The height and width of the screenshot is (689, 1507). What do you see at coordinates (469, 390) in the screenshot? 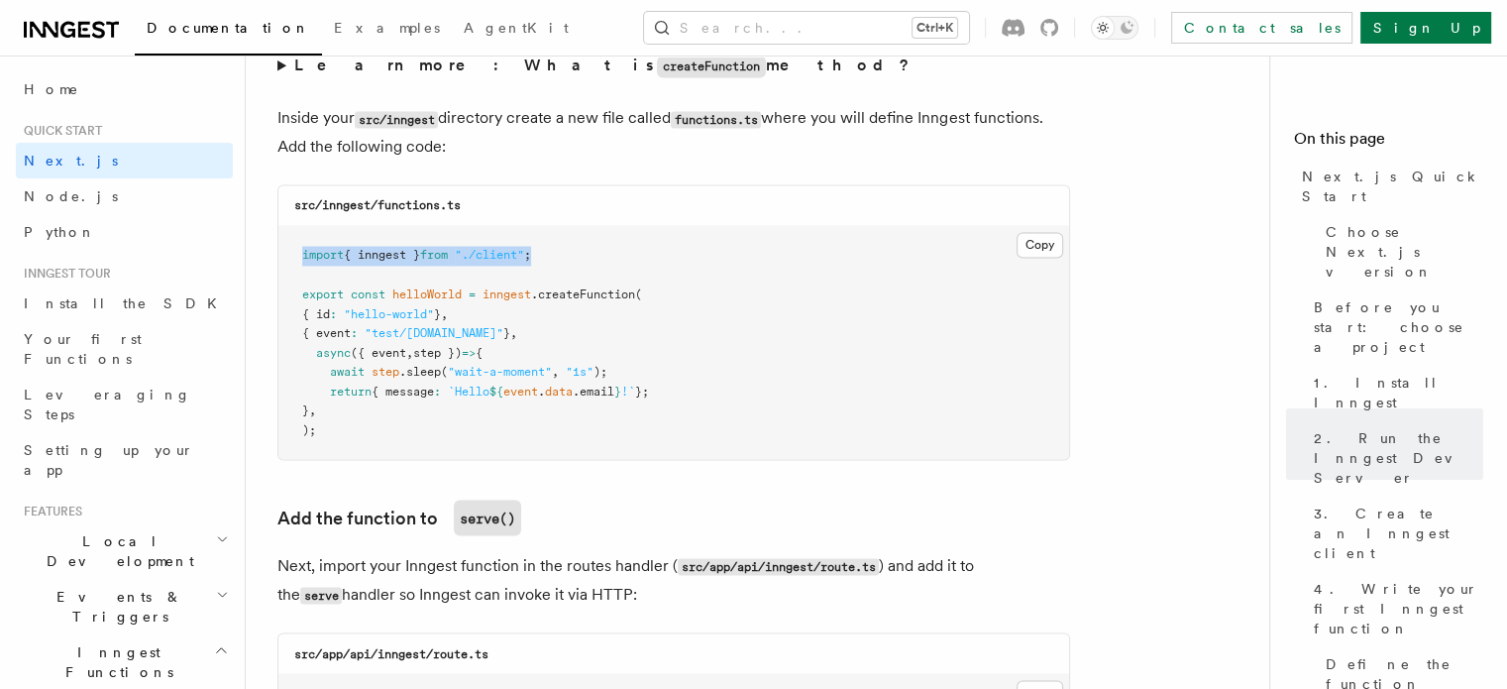
I see `span: `Hello` at bounding box center [469, 390].